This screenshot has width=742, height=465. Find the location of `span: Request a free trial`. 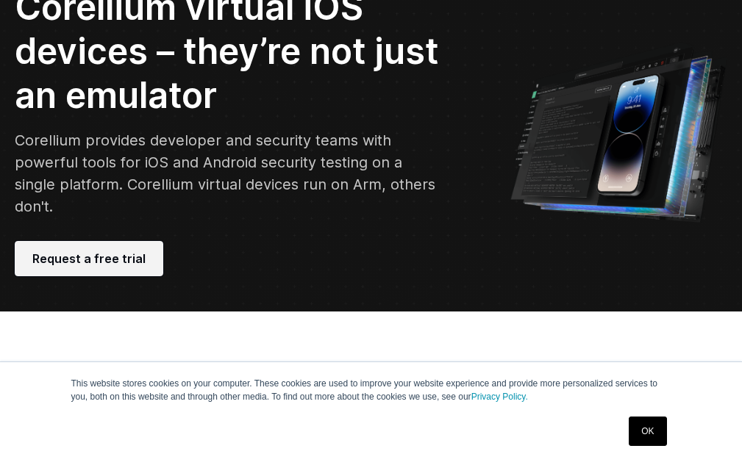

span: Request a free trial is located at coordinates (89, 259).